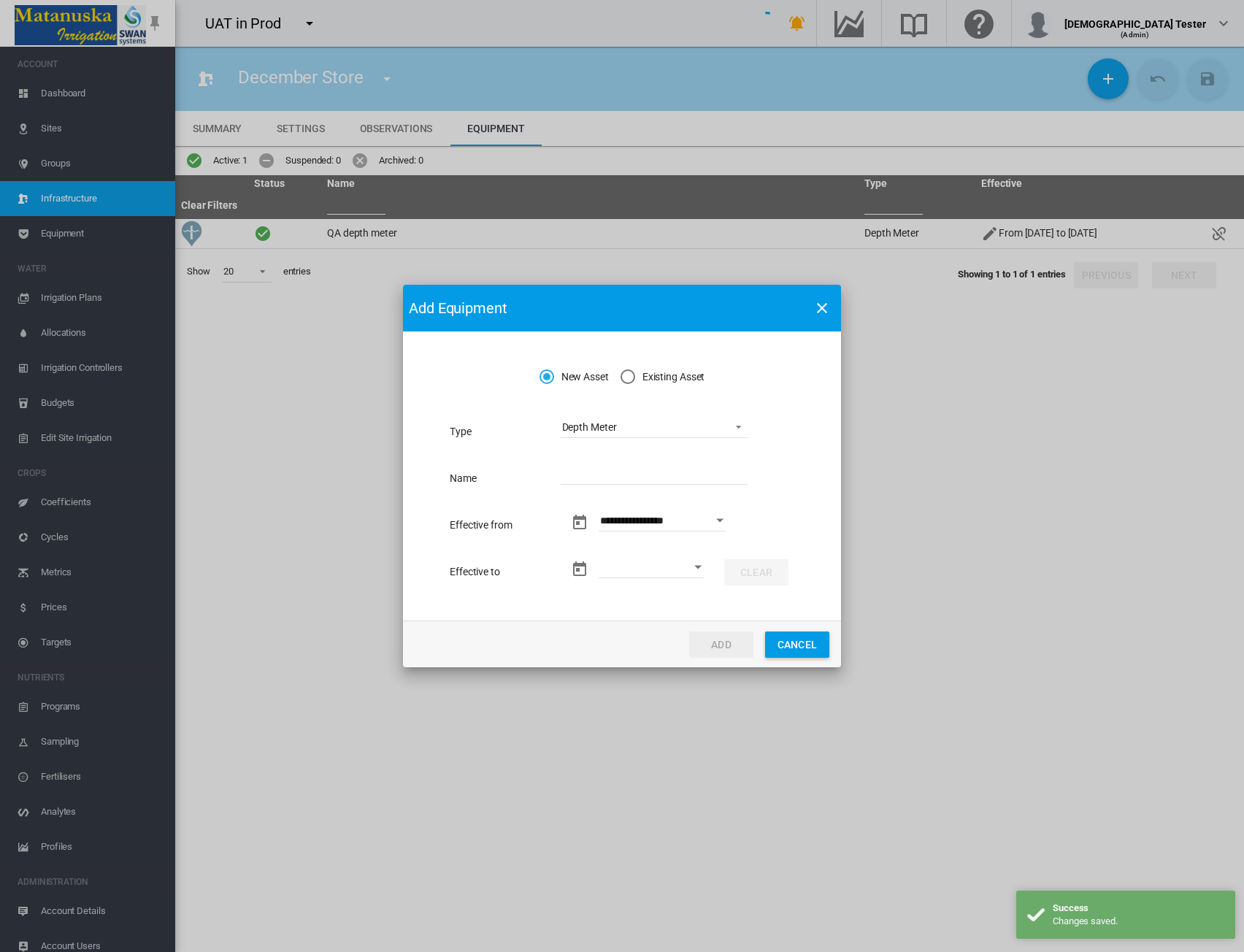 Image resolution: width=1244 pixels, height=952 pixels. What do you see at coordinates (1126, 915) in the screenshot?
I see `div: Success Changes saved.` at bounding box center [1126, 915].